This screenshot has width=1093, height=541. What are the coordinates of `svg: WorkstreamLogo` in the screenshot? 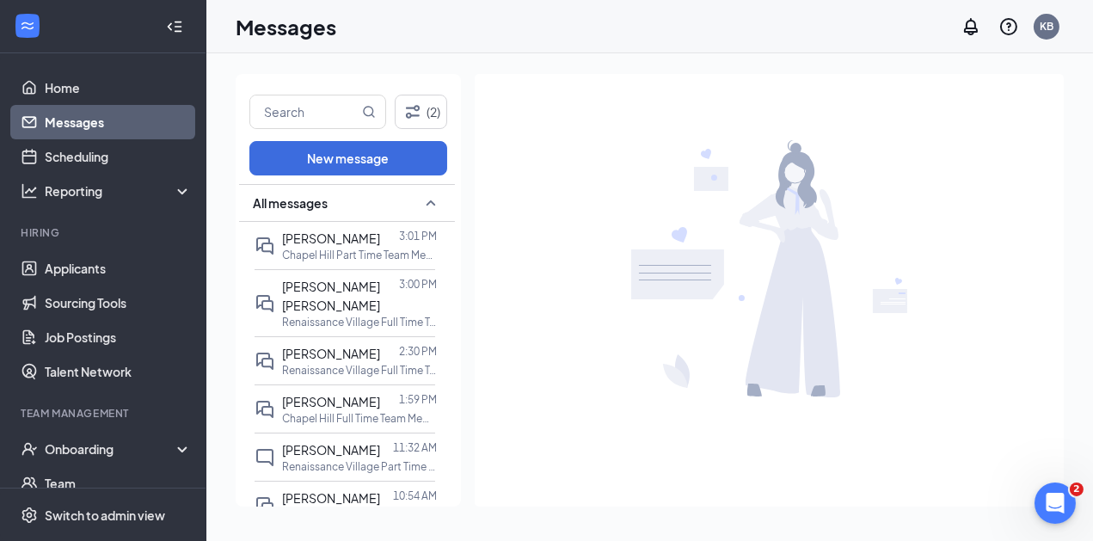 It's located at (28, 26).